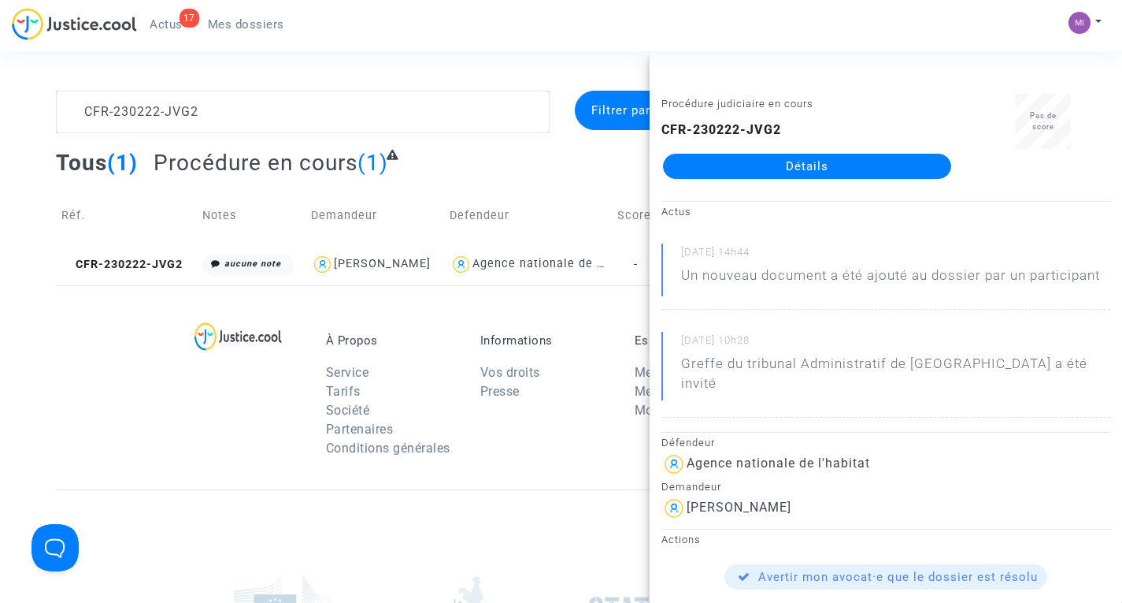 The image size is (1122, 603). What do you see at coordinates (692, 486) in the screenshot?
I see `small: Demandeur` at bounding box center [692, 486].